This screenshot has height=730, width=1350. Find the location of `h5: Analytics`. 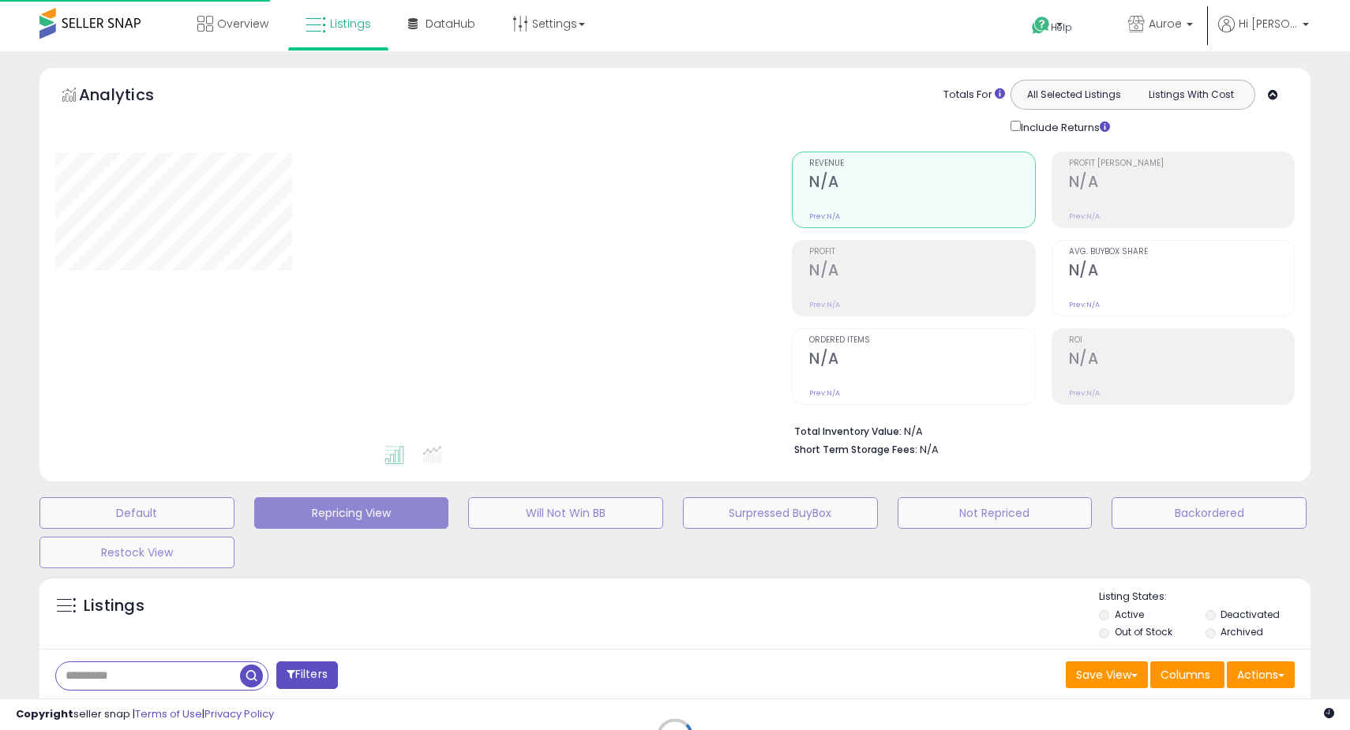

h5: Analytics is located at coordinates (132, 96).